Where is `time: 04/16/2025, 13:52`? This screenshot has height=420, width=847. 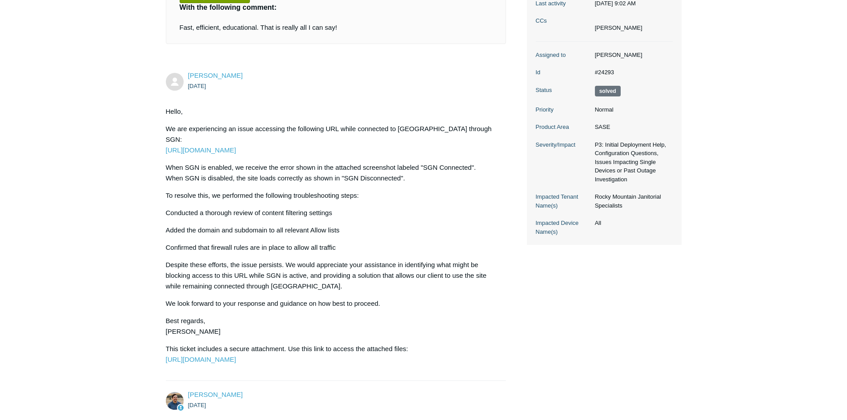
time: 04/16/2025, 13:52 is located at coordinates (197, 86).